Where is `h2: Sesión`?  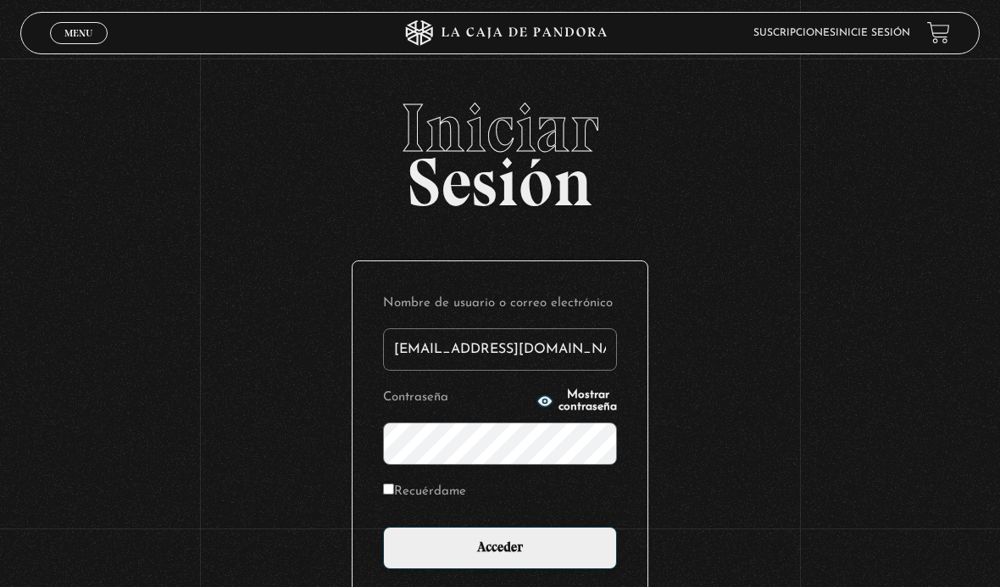 h2: Sesión is located at coordinates (500, 148).